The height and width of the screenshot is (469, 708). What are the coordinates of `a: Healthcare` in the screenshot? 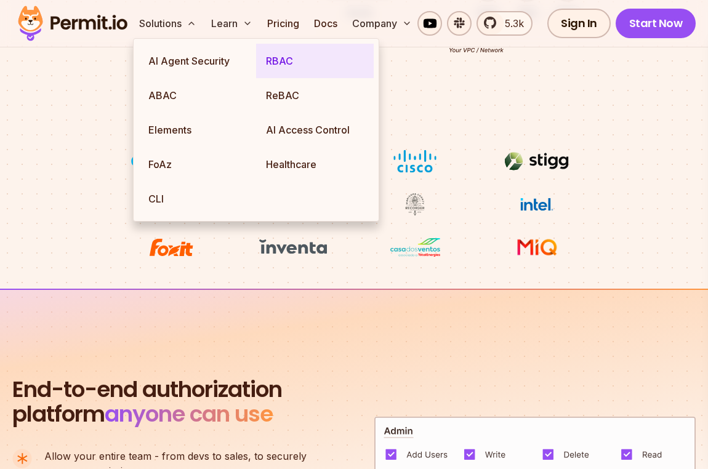 It's located at (314, 164).